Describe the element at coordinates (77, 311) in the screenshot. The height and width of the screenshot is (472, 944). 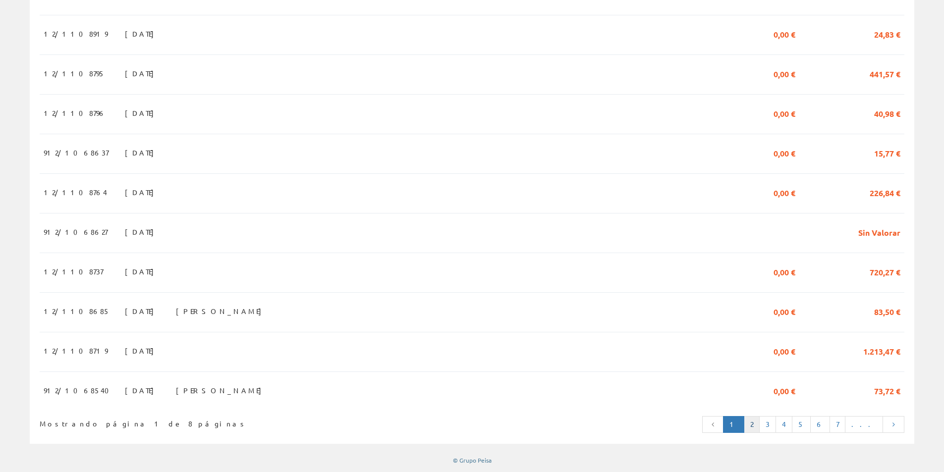
I see `span: 12/1108685` at that location.